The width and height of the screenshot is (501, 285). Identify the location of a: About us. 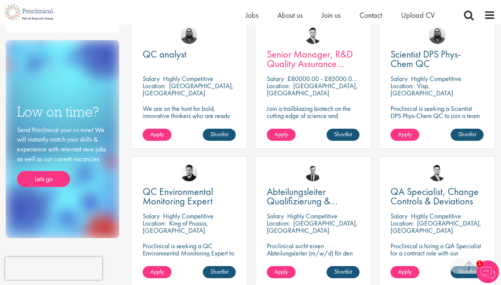
(290, 15).